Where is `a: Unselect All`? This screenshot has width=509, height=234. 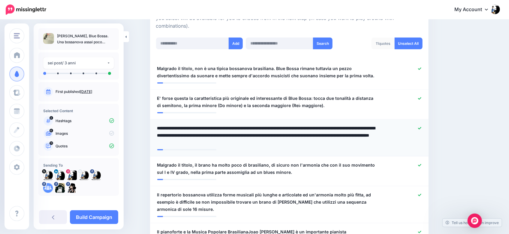 a: Unselect All is located at coordinates (409, 43).